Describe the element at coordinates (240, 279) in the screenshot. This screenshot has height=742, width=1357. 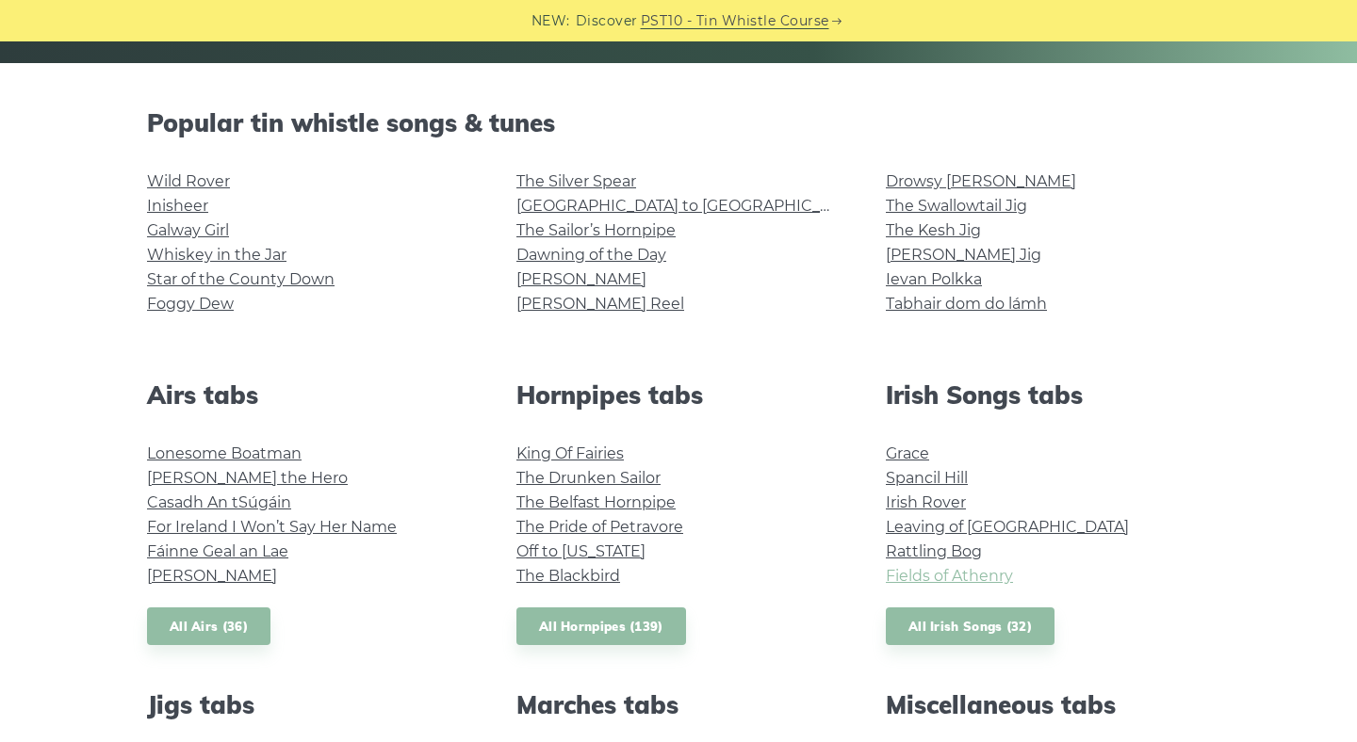
I see `a: Star of the County Down` at that location.